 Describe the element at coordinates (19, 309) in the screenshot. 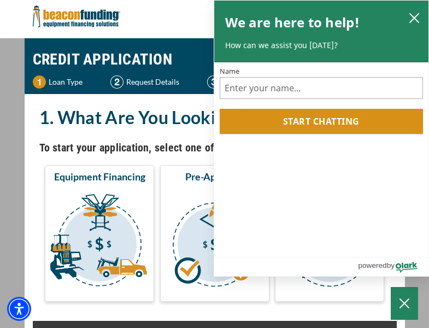

I see `div: Accessibility Menu` at that location.